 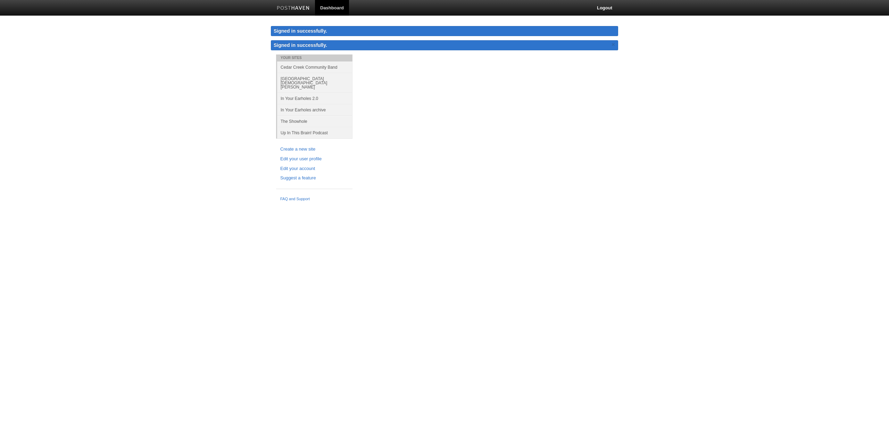 I want to click on a: Cedar Creek Community Band, so click(x=315, y=67).